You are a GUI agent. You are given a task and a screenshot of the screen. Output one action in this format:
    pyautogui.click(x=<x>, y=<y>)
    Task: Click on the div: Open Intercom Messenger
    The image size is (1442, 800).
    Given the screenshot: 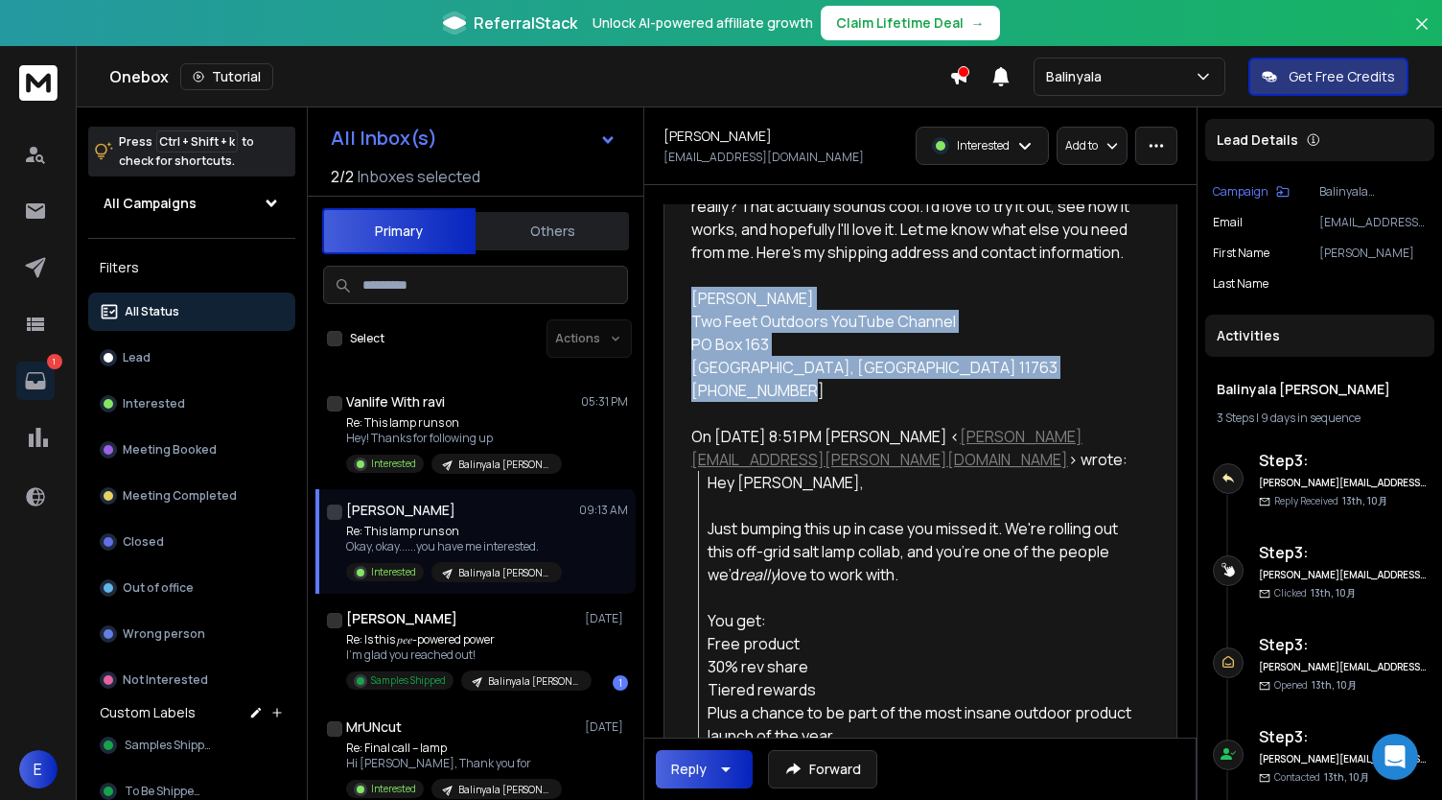 What is the action you would take?
    pyautogui.click(x=1395, y=757)
    